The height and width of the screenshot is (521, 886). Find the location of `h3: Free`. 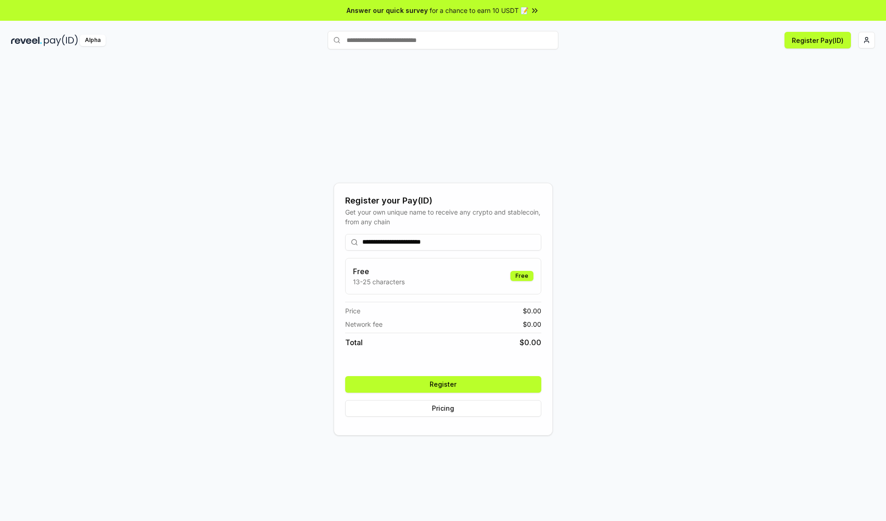

h3: Free is located at coordinates (379, 271).